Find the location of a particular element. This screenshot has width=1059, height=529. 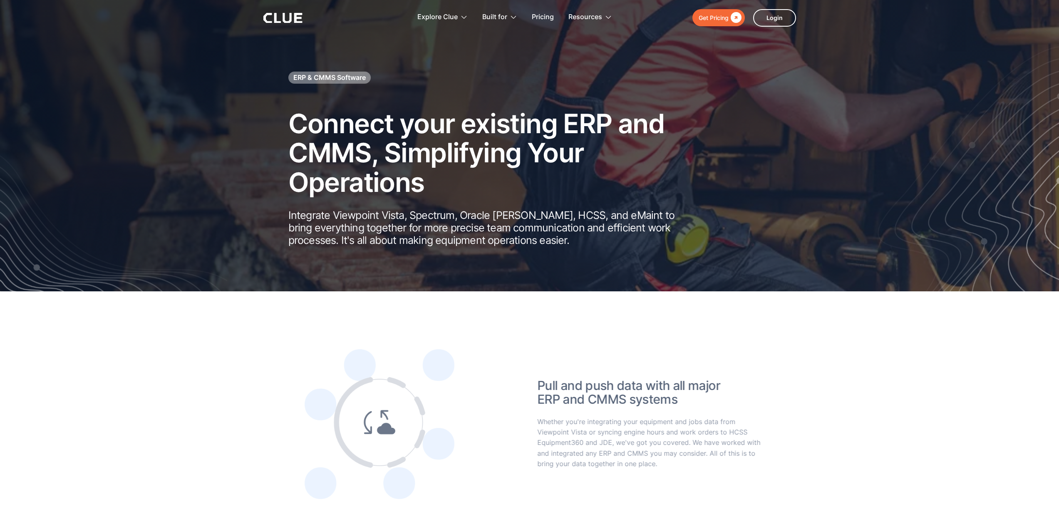

p: Whether you're integrating your equipment and jobs data from Viewpoint Vista or syncing engine ho... is located at coordinates (650, 443).